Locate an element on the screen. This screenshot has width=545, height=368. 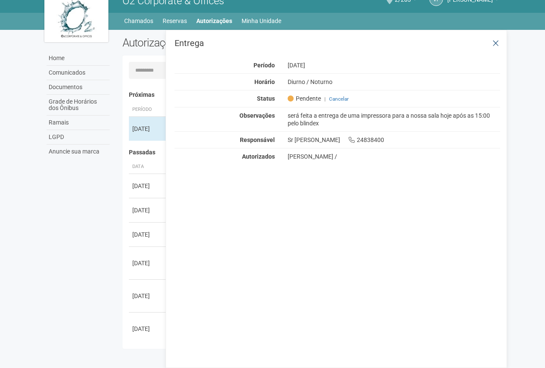
a: Grade de Horários dos Ônibus is located at coordinates (78, 105).